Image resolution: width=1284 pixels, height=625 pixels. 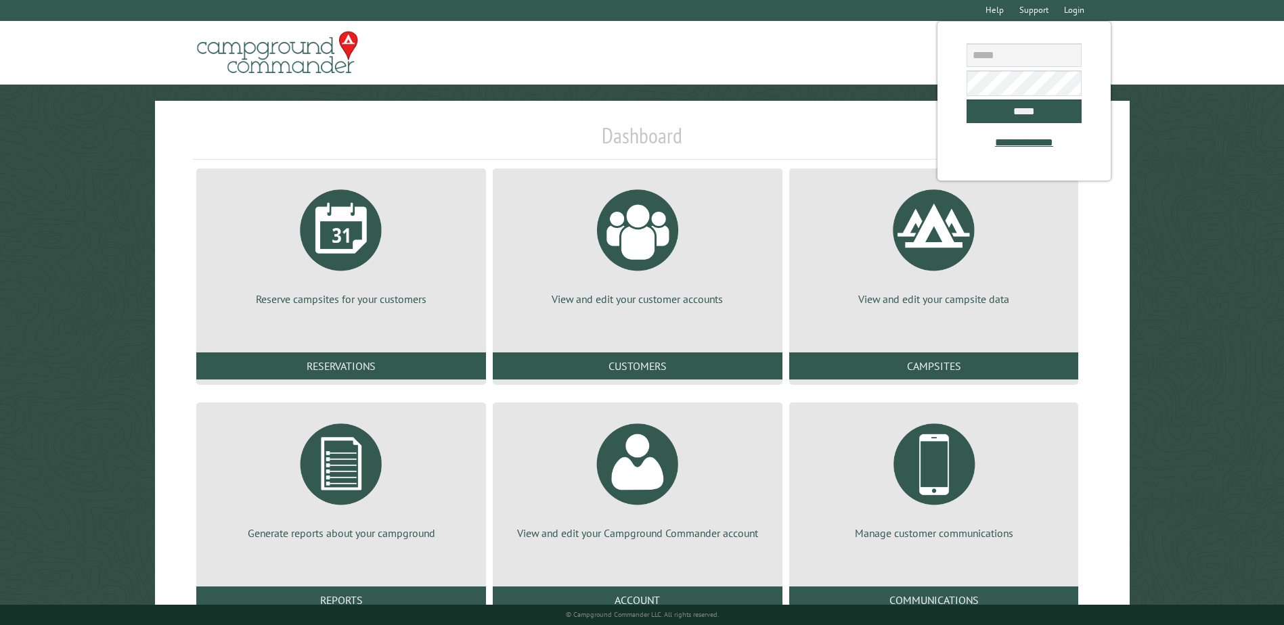 I want to click on a: Generate reports about your campground, so click(x=341, y=477).